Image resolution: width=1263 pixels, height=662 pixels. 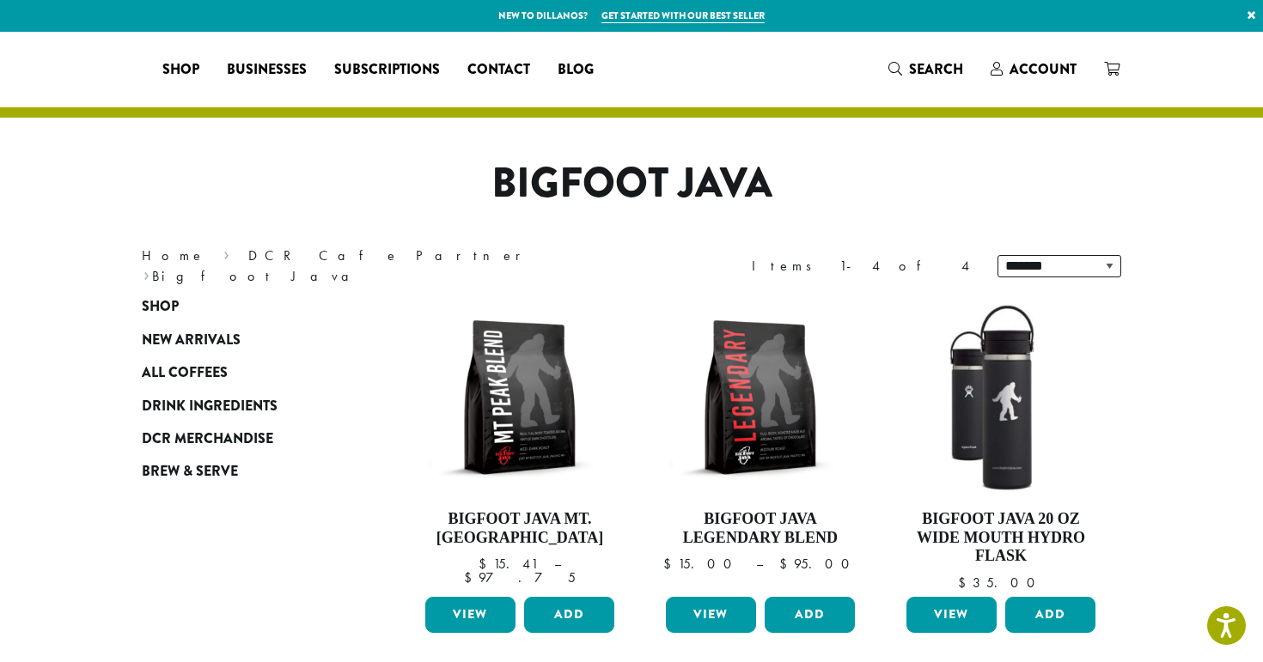 I want to click on bdi: 35.00, so click(x=1000, y=583).